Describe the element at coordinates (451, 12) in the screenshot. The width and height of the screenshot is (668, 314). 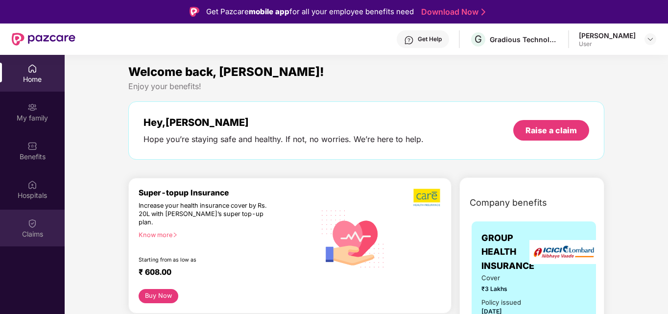
I see `a: Download Now` at that location.